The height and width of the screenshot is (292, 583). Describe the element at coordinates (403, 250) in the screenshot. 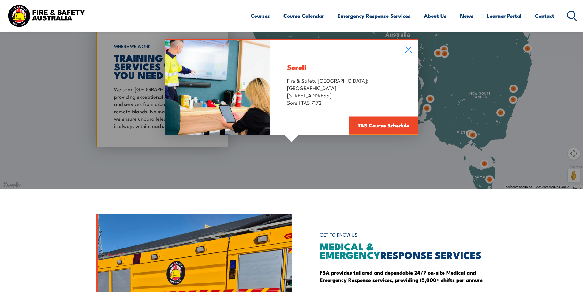

I see `h2: RESPONSE SERVICES` at that location.